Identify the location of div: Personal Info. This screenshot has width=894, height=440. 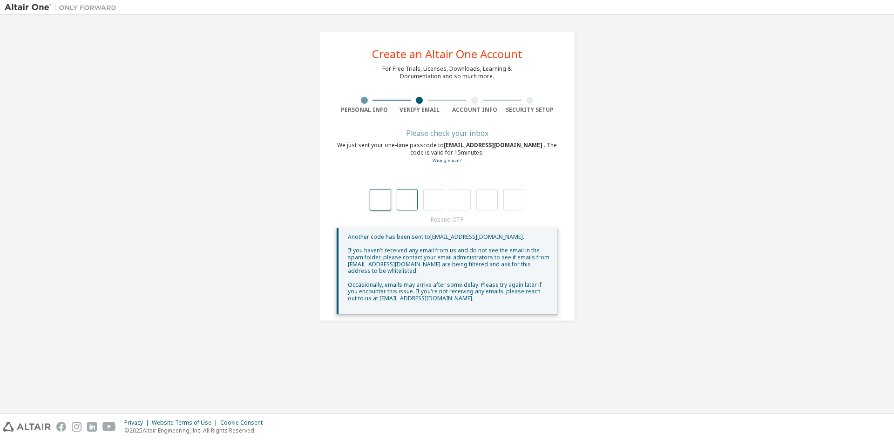
(364, 110).